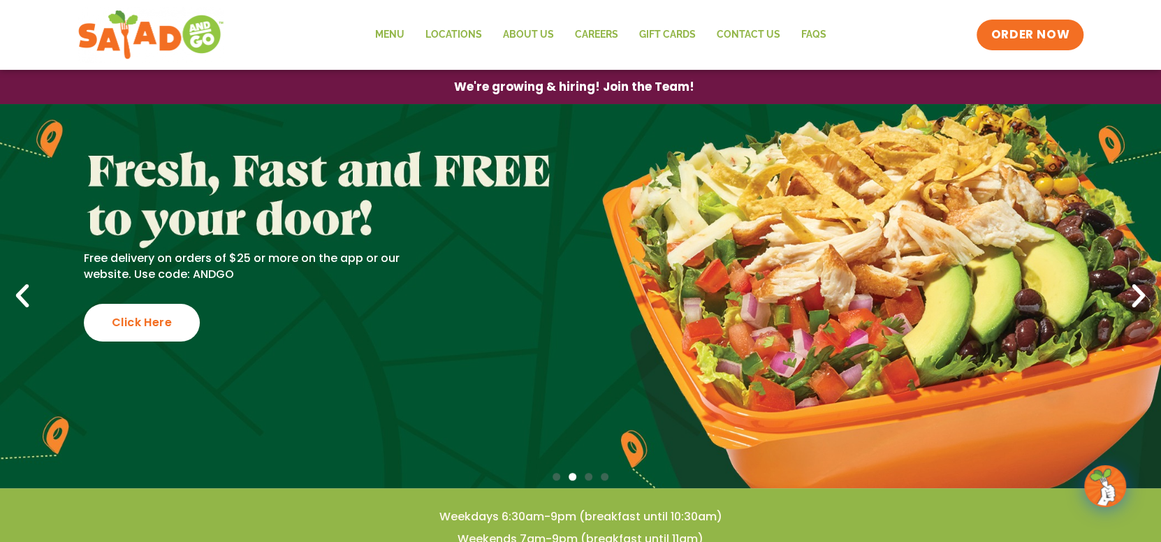  Describe the element at coordinates (580, 517) in the screenshot. I see `h4: Weekdays 6:30am-9pm (breakfast until 10:30am)` at that location.